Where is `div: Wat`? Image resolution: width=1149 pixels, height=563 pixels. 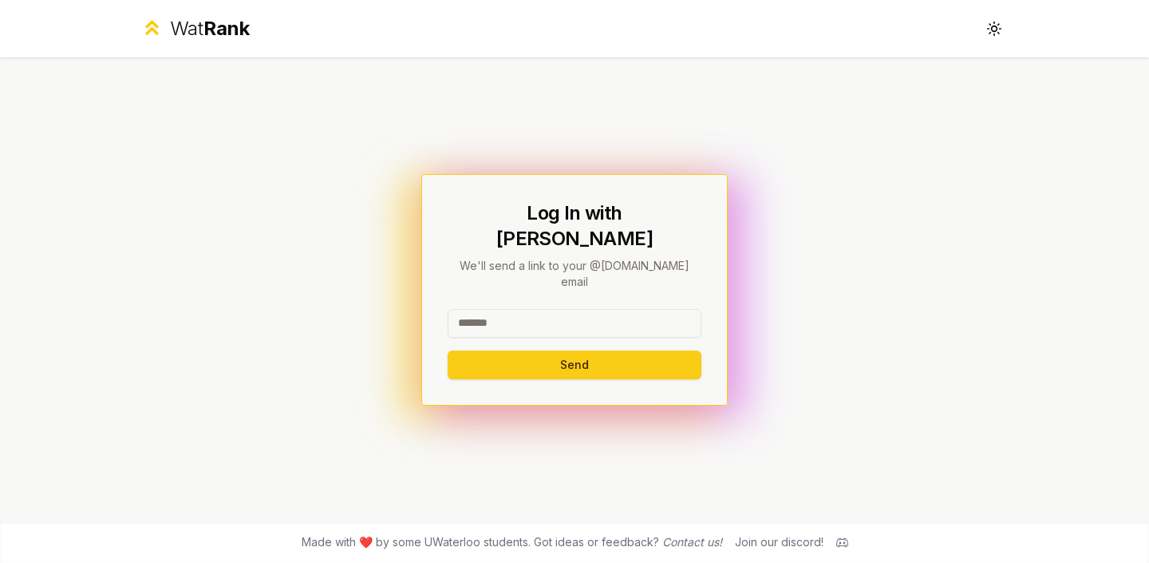 div: Wat is located at coordinates (210, 29).